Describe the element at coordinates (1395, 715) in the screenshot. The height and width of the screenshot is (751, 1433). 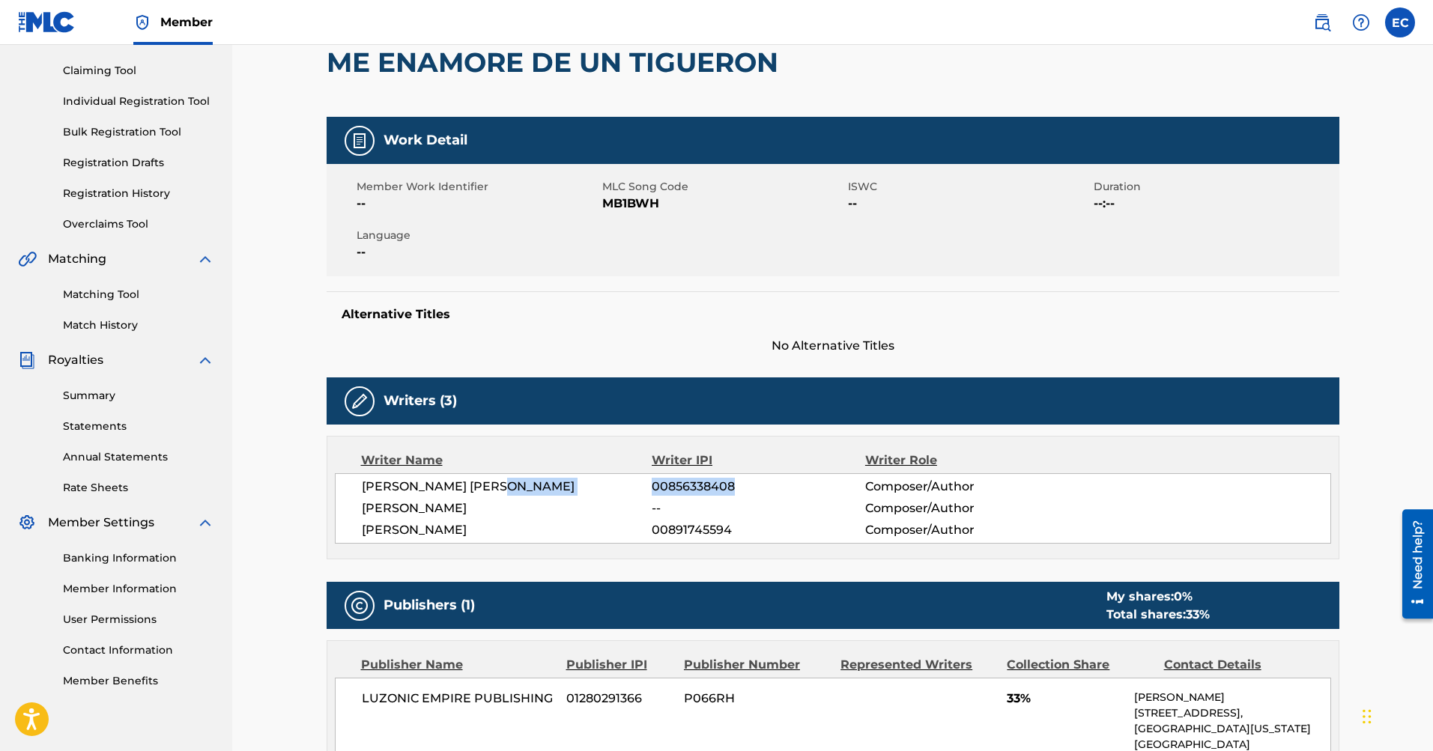
I see `div: Chat Widget` at that location.